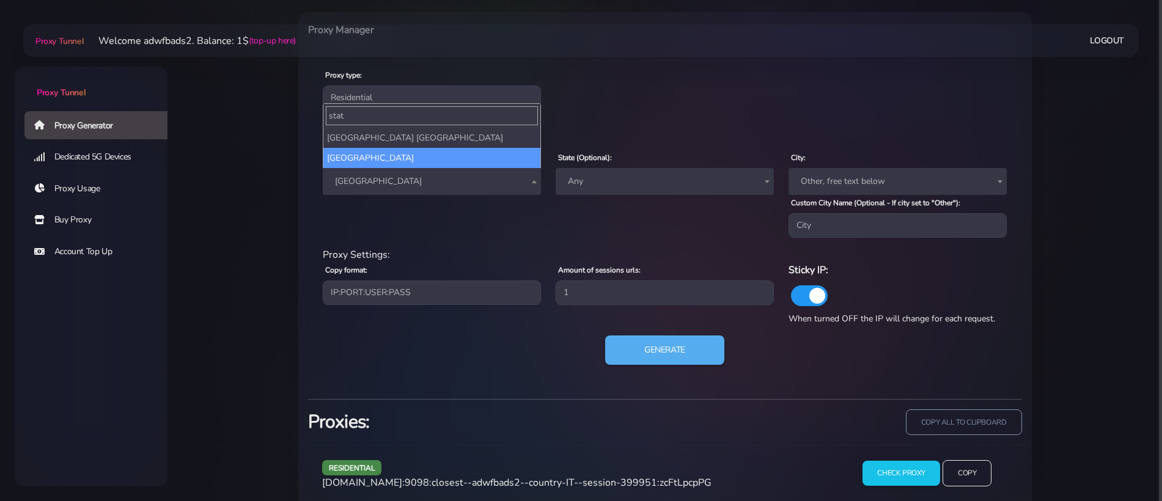 This screenshot has height=501, width=1162. I want to click on a: Buy Proxy, so click(101, 220).